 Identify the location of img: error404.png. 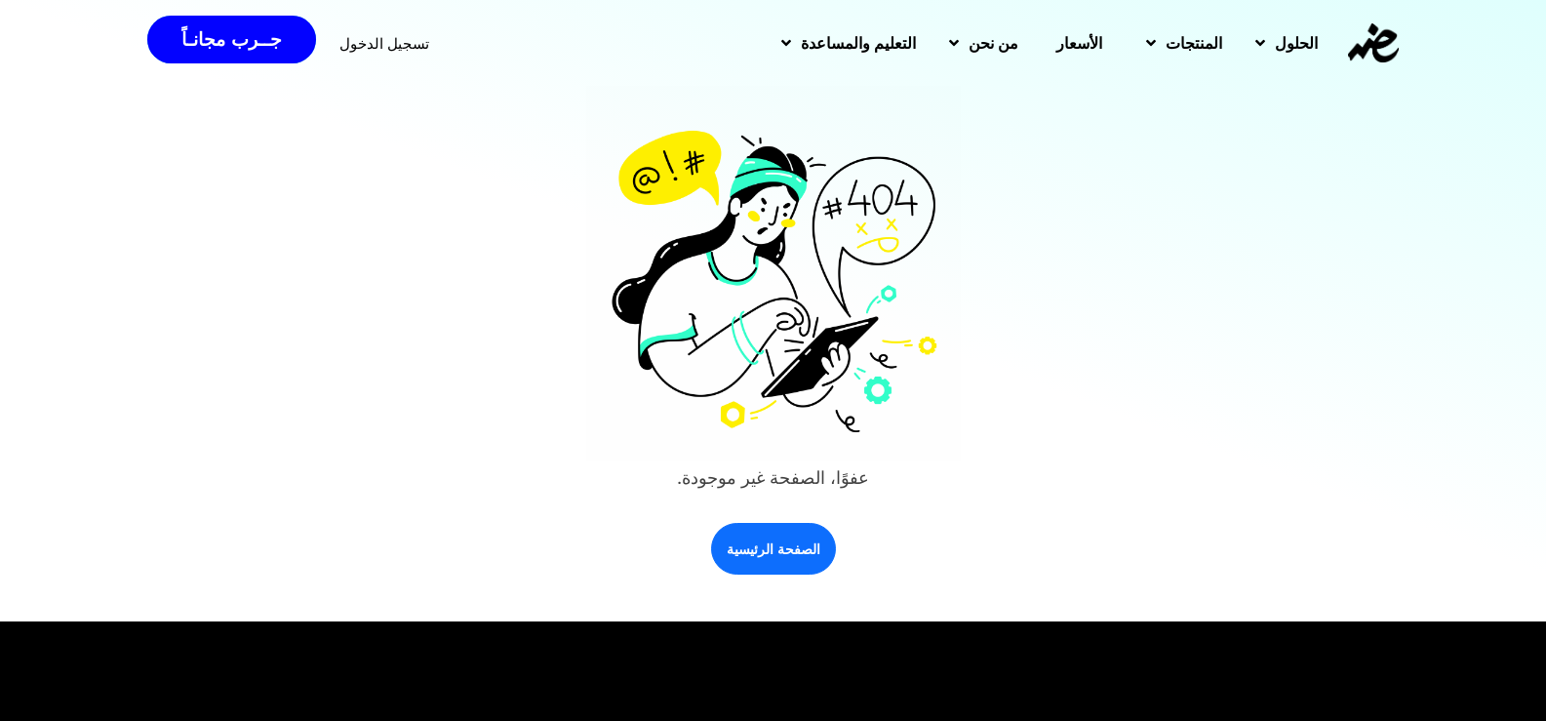
(774, 273).